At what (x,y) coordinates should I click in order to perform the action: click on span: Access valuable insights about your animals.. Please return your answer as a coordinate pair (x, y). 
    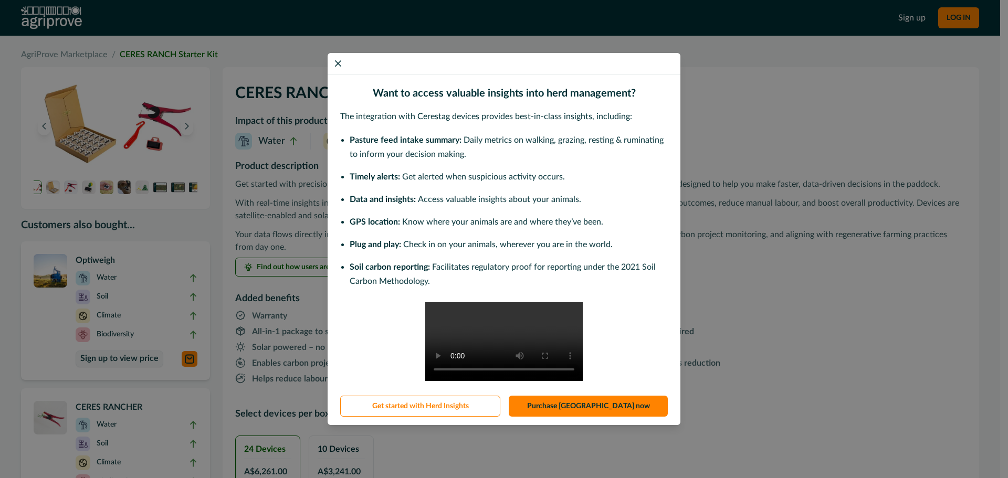
    Looking at the image, I should click on (499, 200).